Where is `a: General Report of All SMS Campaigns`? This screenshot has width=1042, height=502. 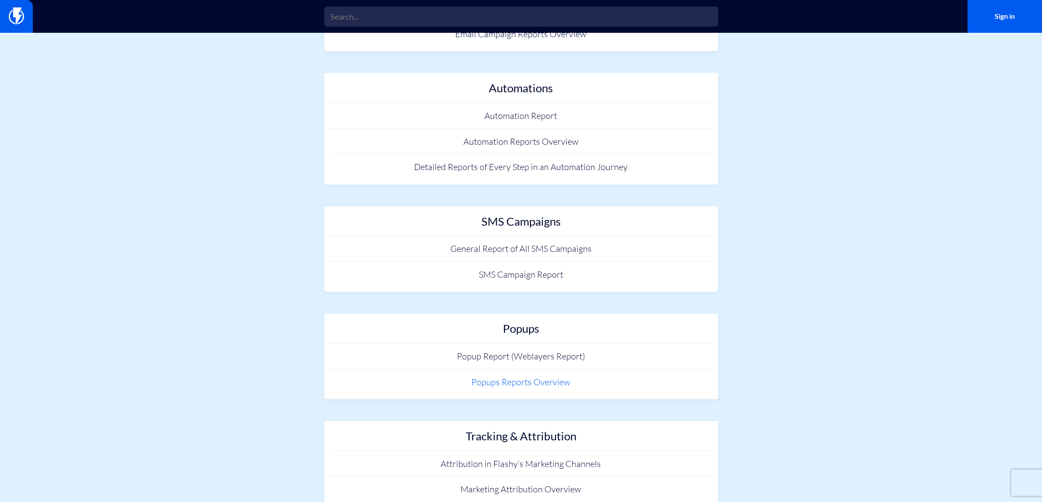
a: General Report of All SMS Campaigns is located at coordinates (521, 249).